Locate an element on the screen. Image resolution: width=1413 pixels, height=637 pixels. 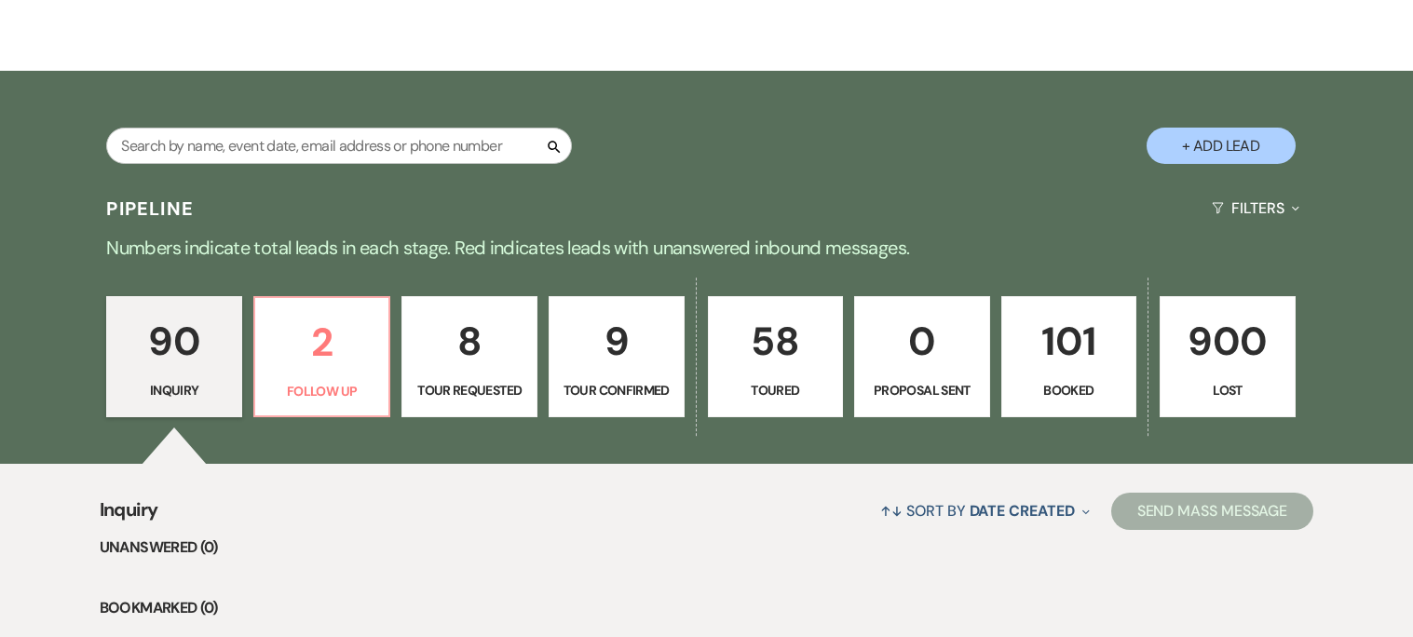
button: + Add Lead is located at coordinates (1221, 145).